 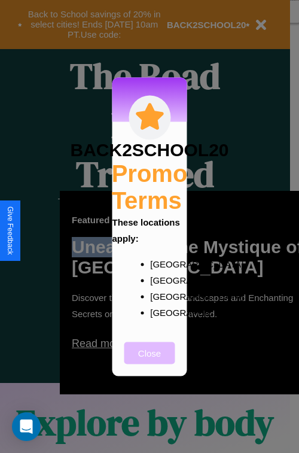 What do you see at coordinates (149, 150) in the screenshot?
I see `h3: BACK2SCHOOL20` at bounding box center [149, 150].